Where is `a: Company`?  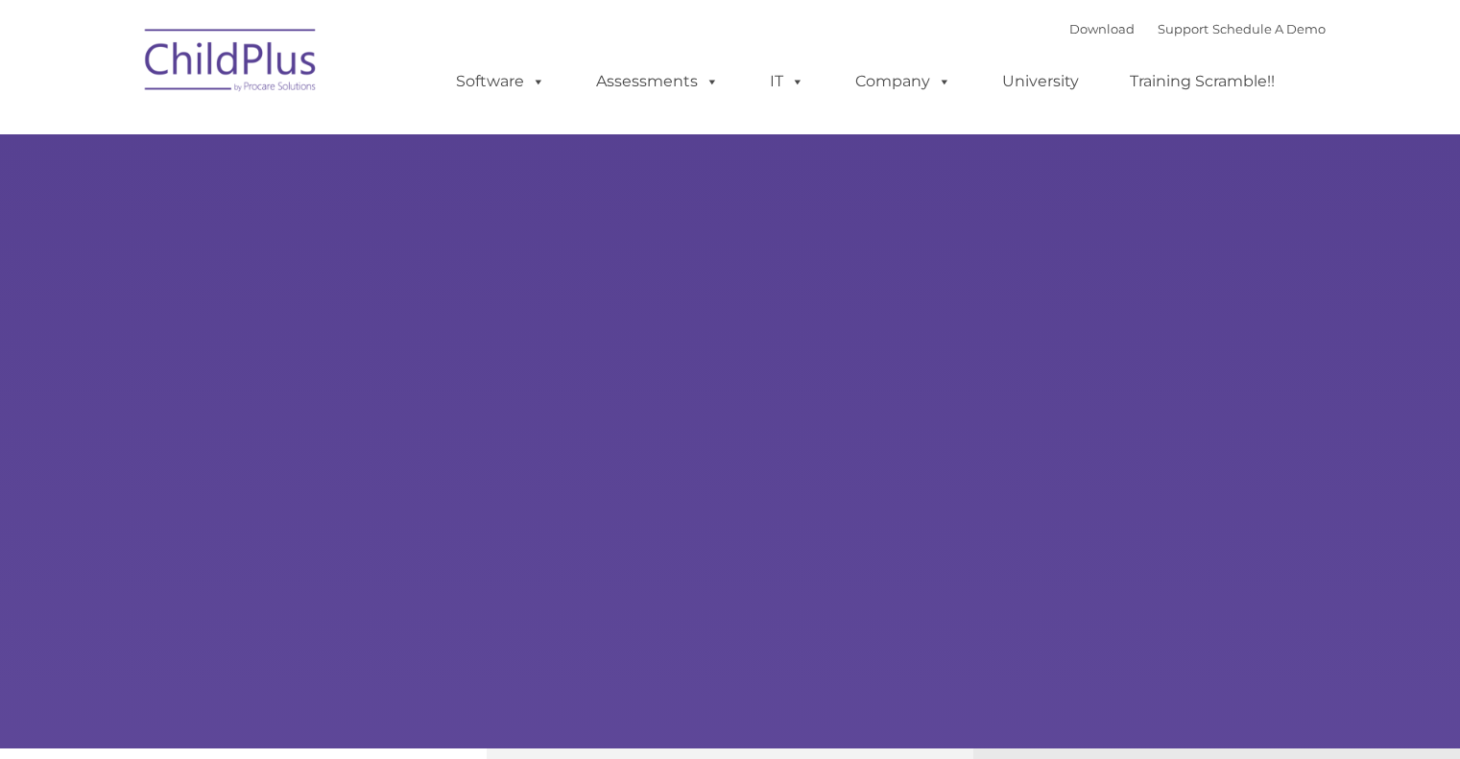
a: Company is located at coordinates (903, 82).